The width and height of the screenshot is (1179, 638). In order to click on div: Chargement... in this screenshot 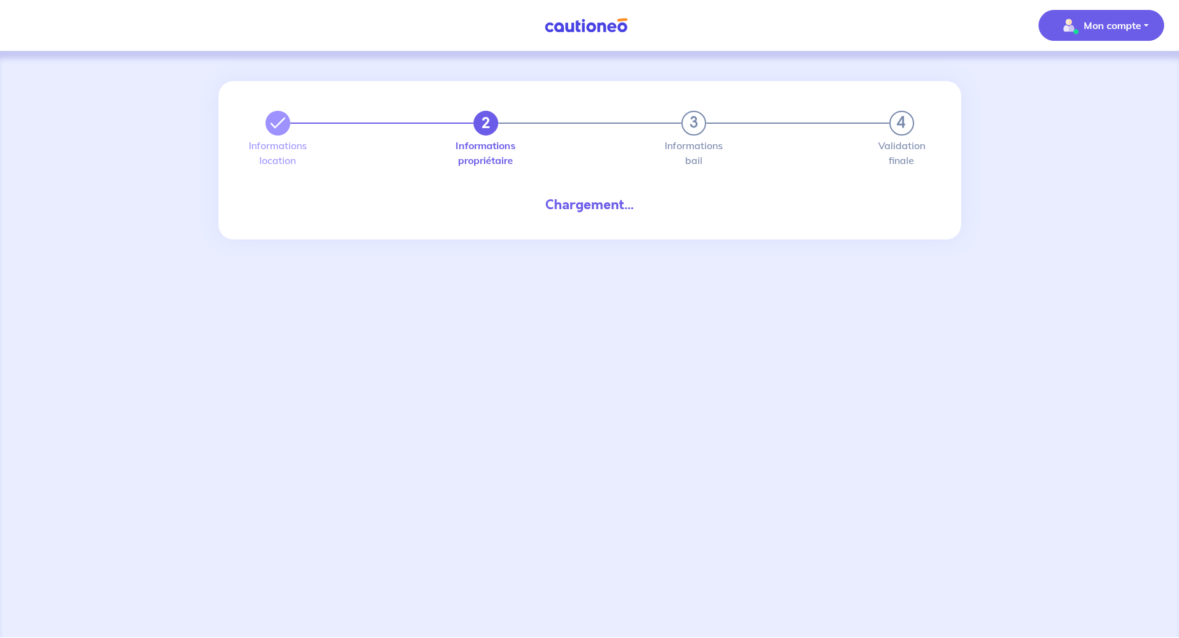, I will do `click(590, 205)`.